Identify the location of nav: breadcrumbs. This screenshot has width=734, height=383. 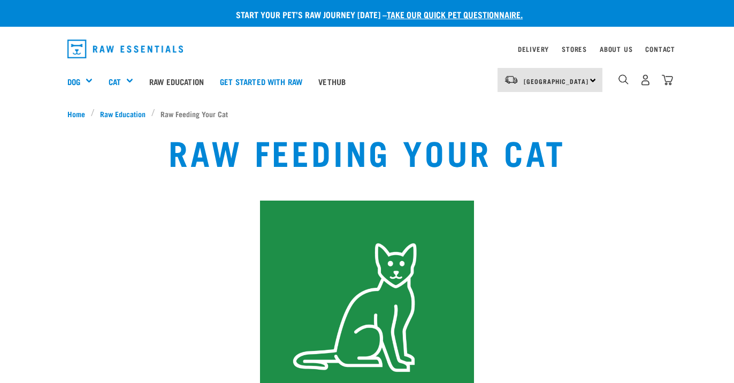
(367, 113).